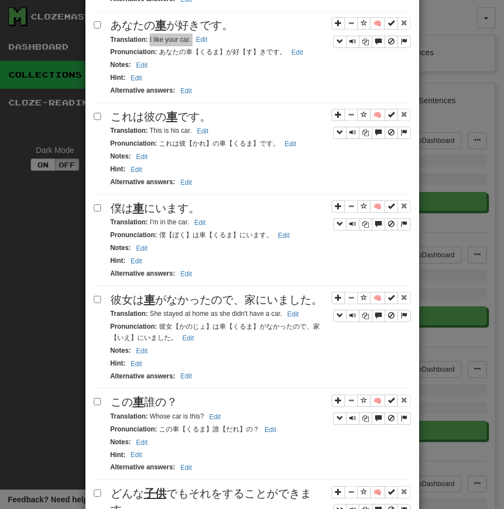  I want to click on small: Whose car is this?, so click(167, 416).